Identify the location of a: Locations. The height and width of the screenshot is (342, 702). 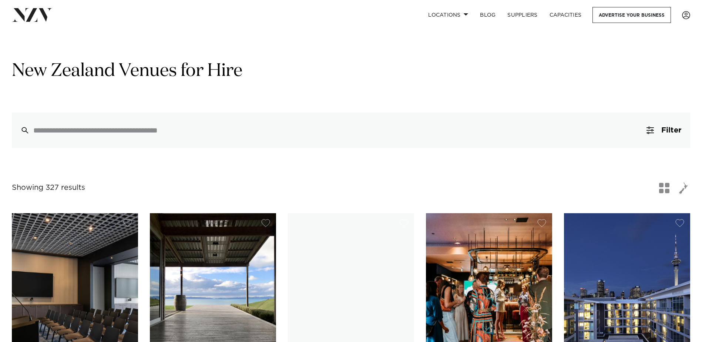
(448, 15).